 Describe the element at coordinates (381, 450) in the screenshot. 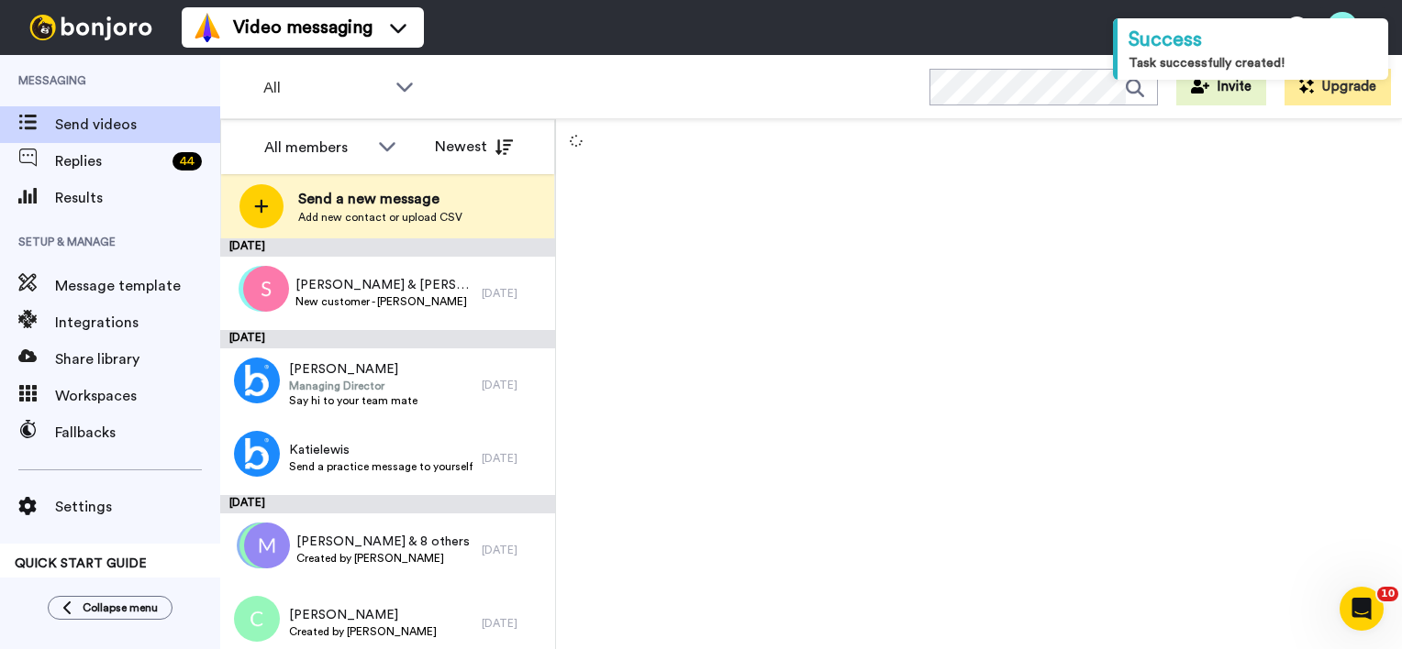

I see `span: Katielewis` at that location.